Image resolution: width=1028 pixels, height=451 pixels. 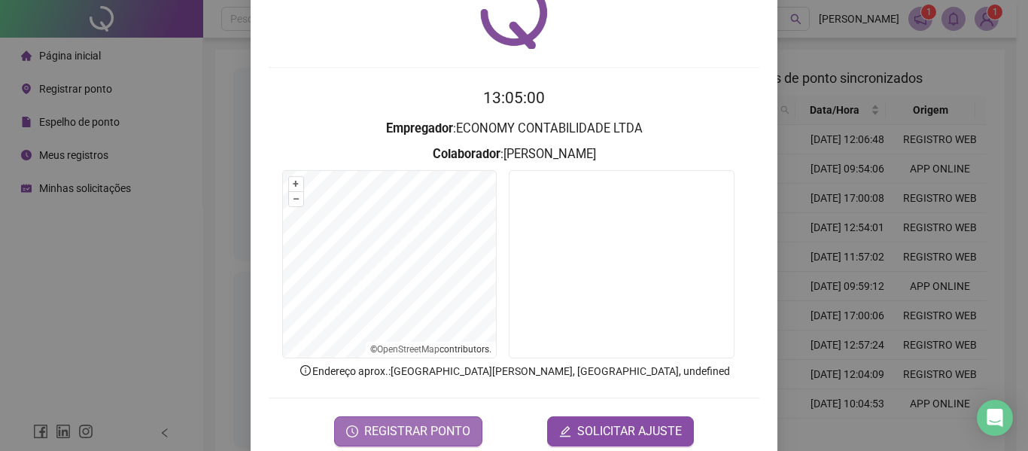 I want to click on span: edit, so click(x=565, y=431).